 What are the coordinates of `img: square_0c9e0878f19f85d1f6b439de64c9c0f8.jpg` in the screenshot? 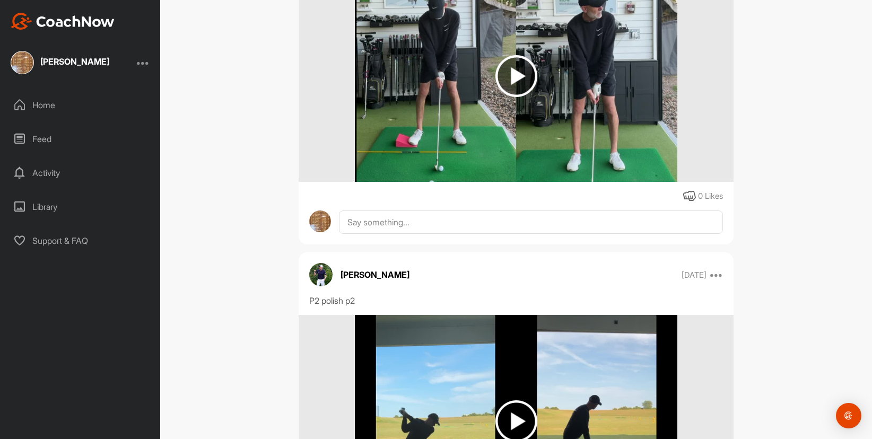 It's located at (22, 63).